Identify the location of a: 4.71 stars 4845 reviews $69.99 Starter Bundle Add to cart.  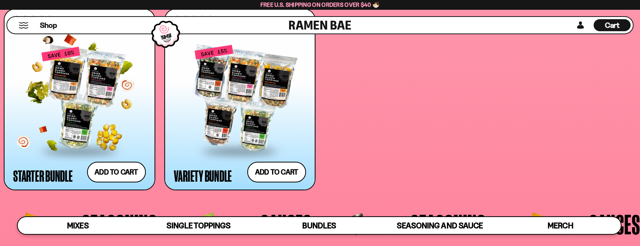
(79, 99).